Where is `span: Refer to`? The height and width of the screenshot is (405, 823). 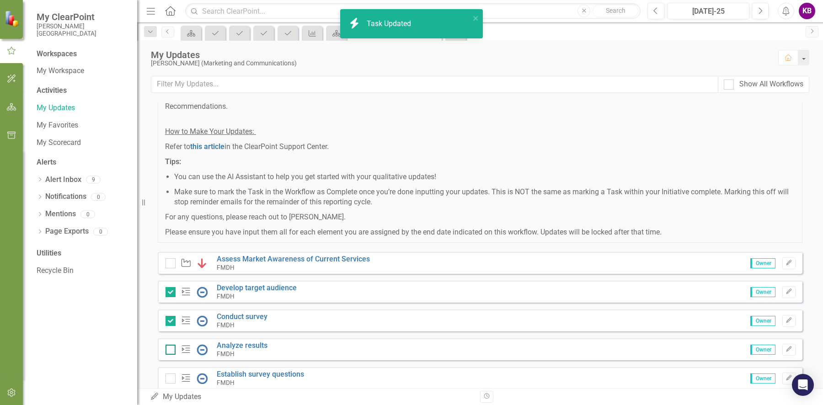
span: Refer to is located at coordinates (177, 146).